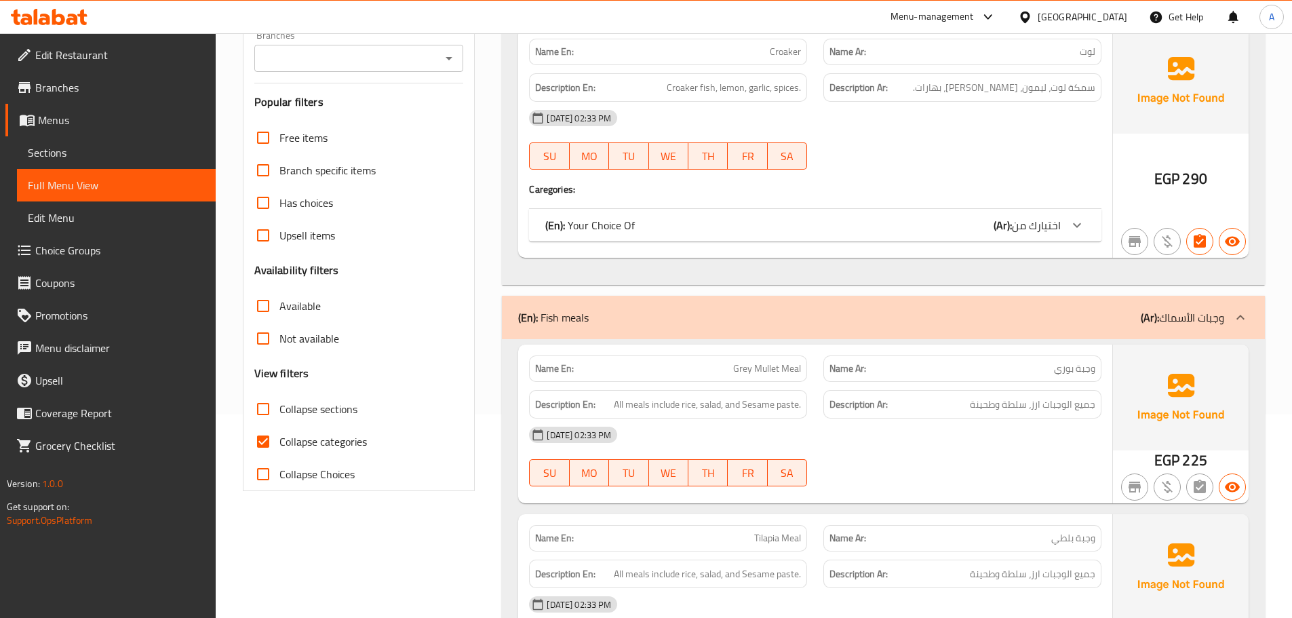 The width and height of the screenshot is (1292, 618). Describe the element at coordinates (747, 156) in the screenshot. I see `span: FR` at that location.